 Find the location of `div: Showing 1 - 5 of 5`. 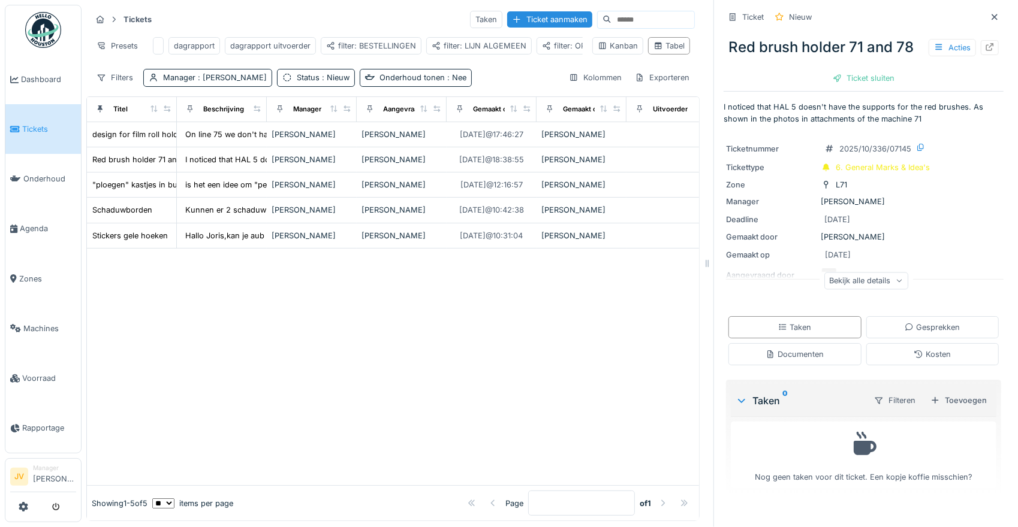

div: Showing 1 - 5 of 5 is located at coordinates (119, 504).